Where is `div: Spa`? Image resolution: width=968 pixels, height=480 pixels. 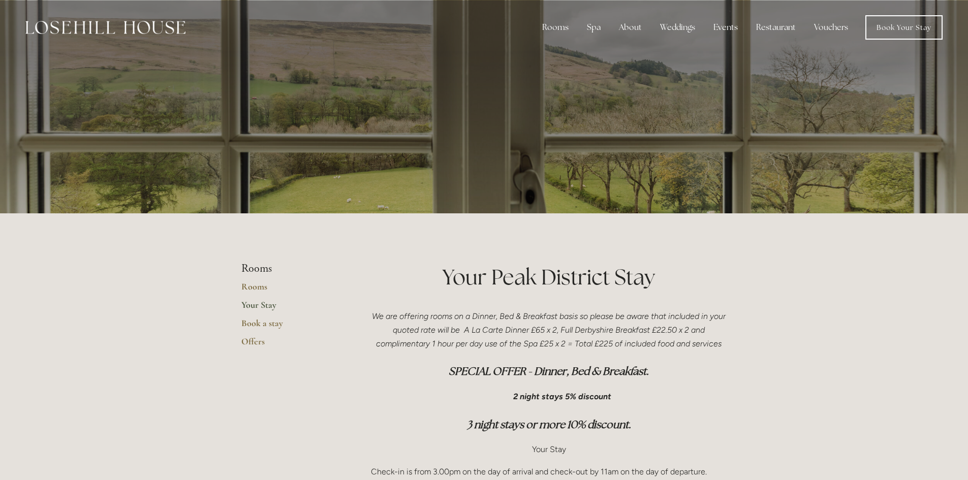
div: Spa is located at coordinates (594, 27).